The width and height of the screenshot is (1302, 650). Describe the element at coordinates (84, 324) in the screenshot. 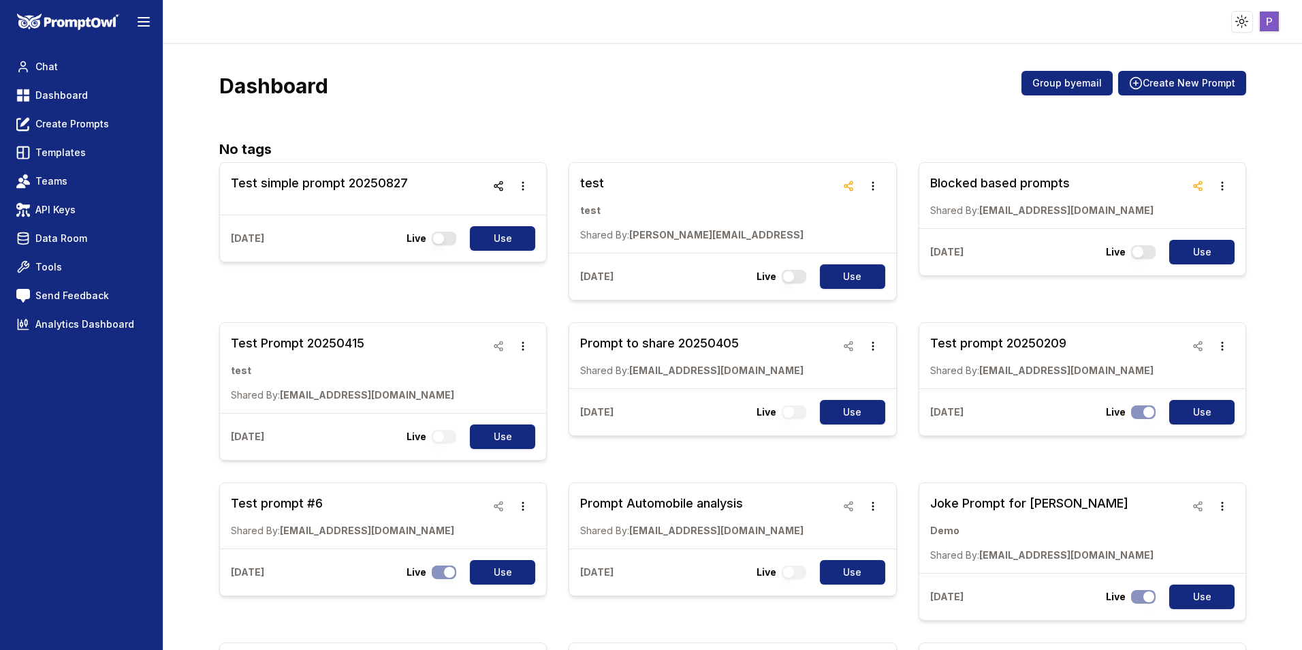

I see `span: Analytics Dashboard` at that location.